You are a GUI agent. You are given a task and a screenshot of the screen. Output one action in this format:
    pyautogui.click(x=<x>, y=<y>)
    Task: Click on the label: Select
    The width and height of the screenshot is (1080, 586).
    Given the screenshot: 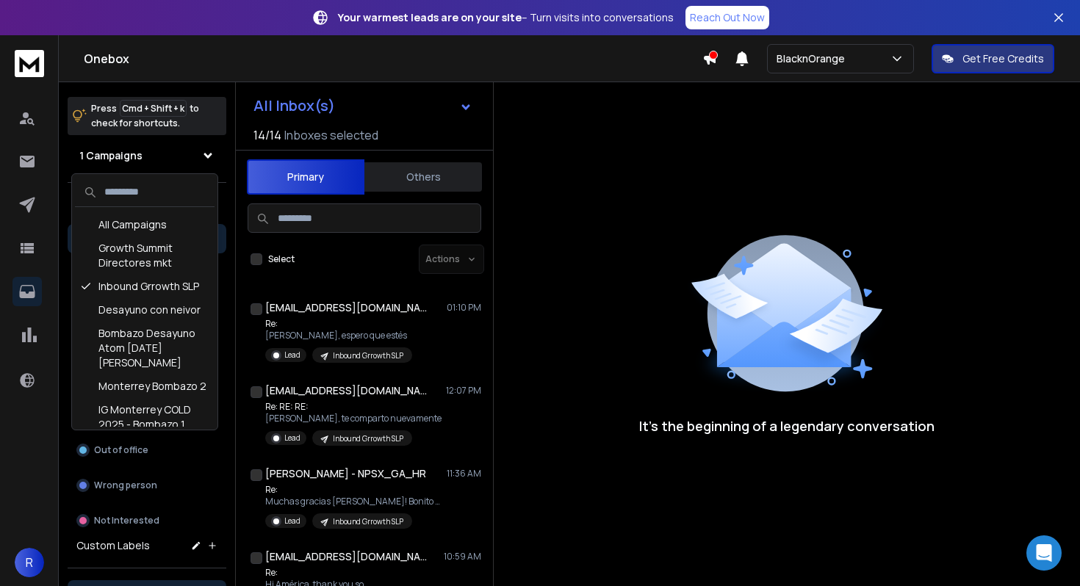 What is the action you would take?
    pyautogui.click(x=281, y=259)
    